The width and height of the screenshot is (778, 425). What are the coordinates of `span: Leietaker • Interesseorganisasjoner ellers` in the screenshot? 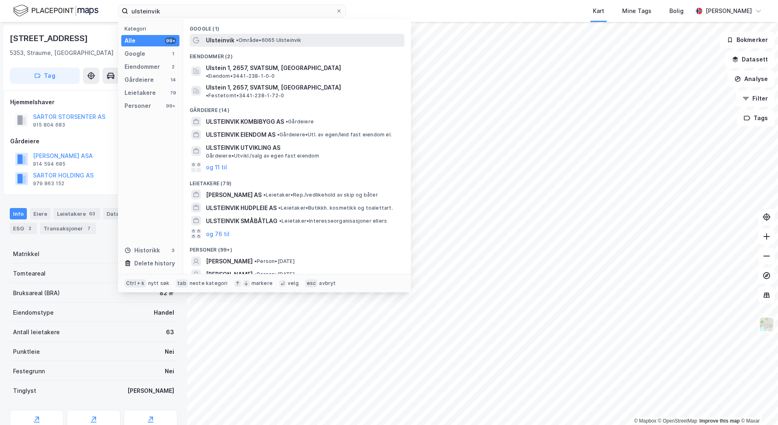 It's located at (333, 221).